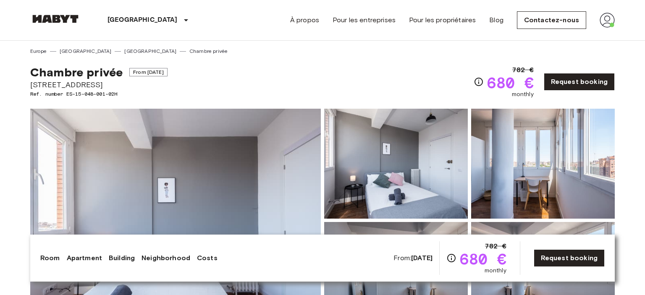 The height and width of the screenshot is (295, 645). What do you see at coordinates (413, 258) in the screenshot?
I see `span: From:` at bounding box center [413, 258].